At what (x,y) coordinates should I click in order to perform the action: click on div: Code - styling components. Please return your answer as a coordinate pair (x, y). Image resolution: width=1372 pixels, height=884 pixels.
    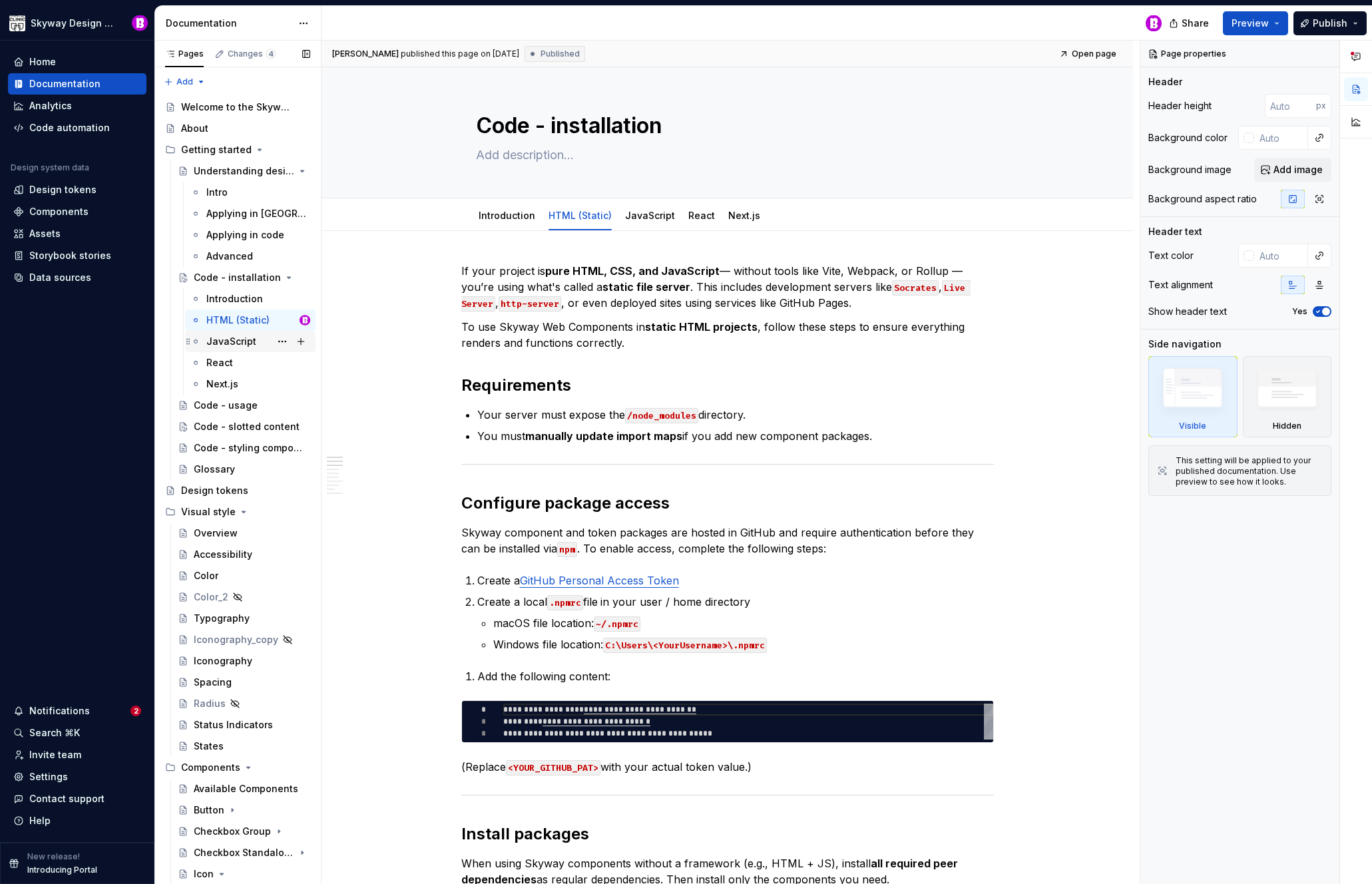
    Looking at the image, I should click on (248, 448).